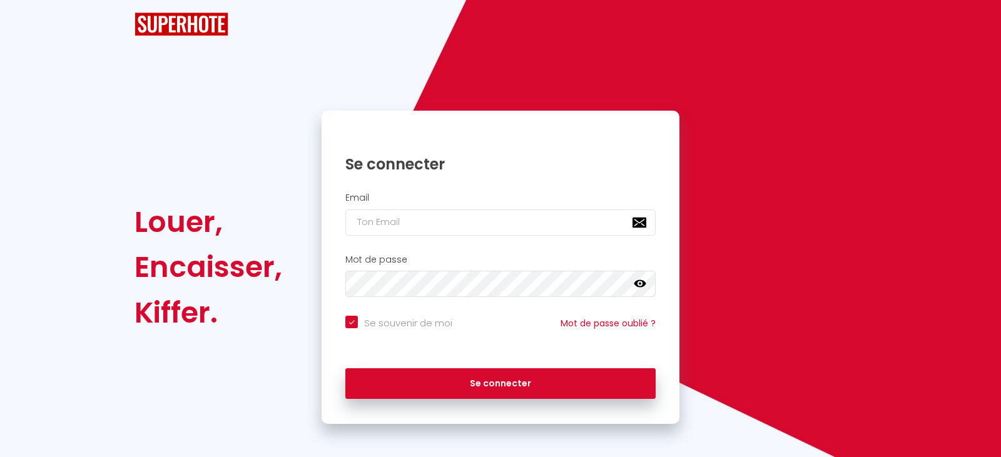 The height and width of the screenshot is (457, 1001). I want to click on input: Ton Email, so click(500, 223).